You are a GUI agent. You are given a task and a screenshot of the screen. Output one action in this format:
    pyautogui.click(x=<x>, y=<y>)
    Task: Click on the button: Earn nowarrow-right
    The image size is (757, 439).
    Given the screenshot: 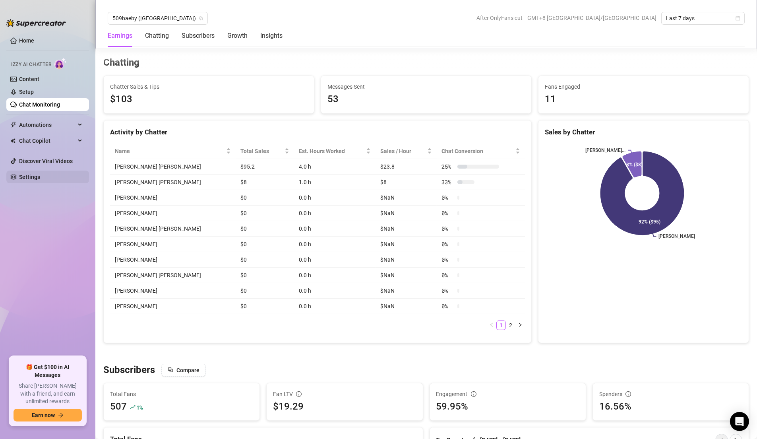 What is the action you would take?
    pyautogui.click(x=48, y=415)
    